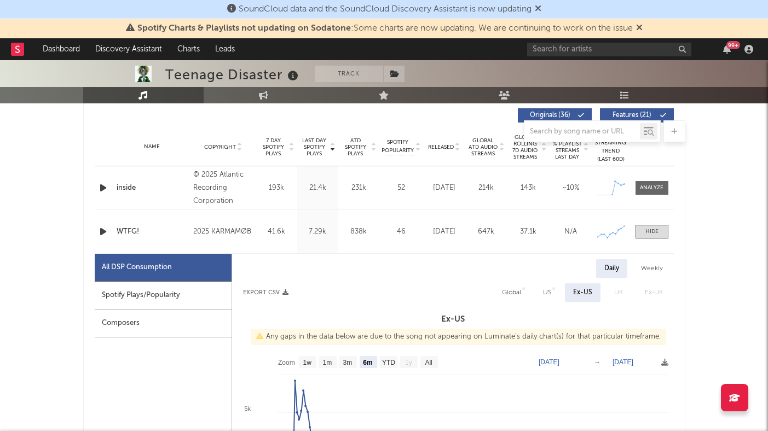  Describe the element at coordinates (547, 293) in the screenshot. I see `div: US` at that location.